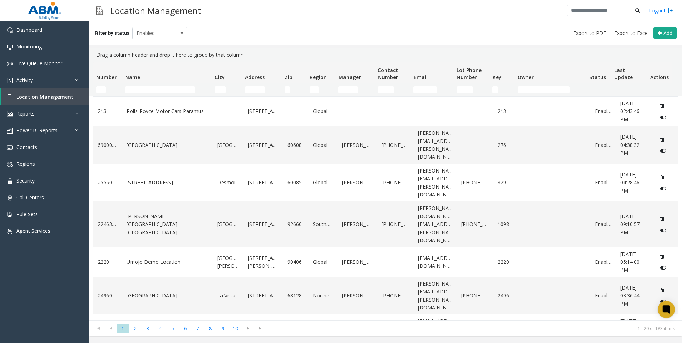  I want to click on td: Status Filter, so click(599, 90).